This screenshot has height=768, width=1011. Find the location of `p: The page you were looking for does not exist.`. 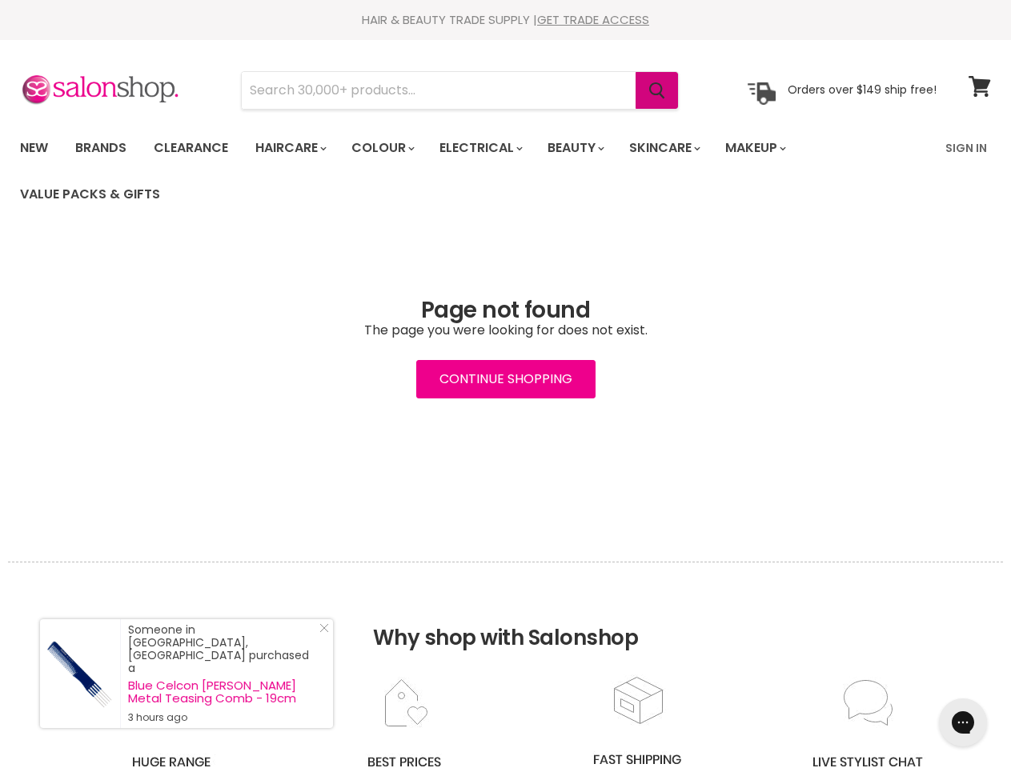

p: The page you were looking for does not exist. is located at coordinates (505, 331).